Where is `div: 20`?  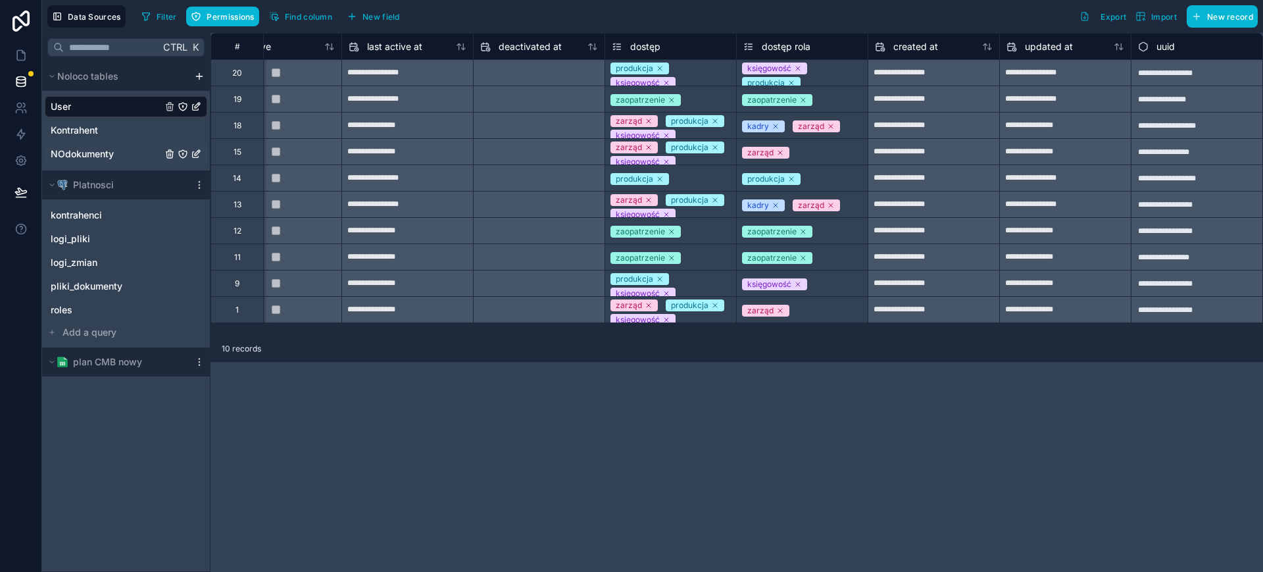 div: 20 is located at coordinates (237, 73).